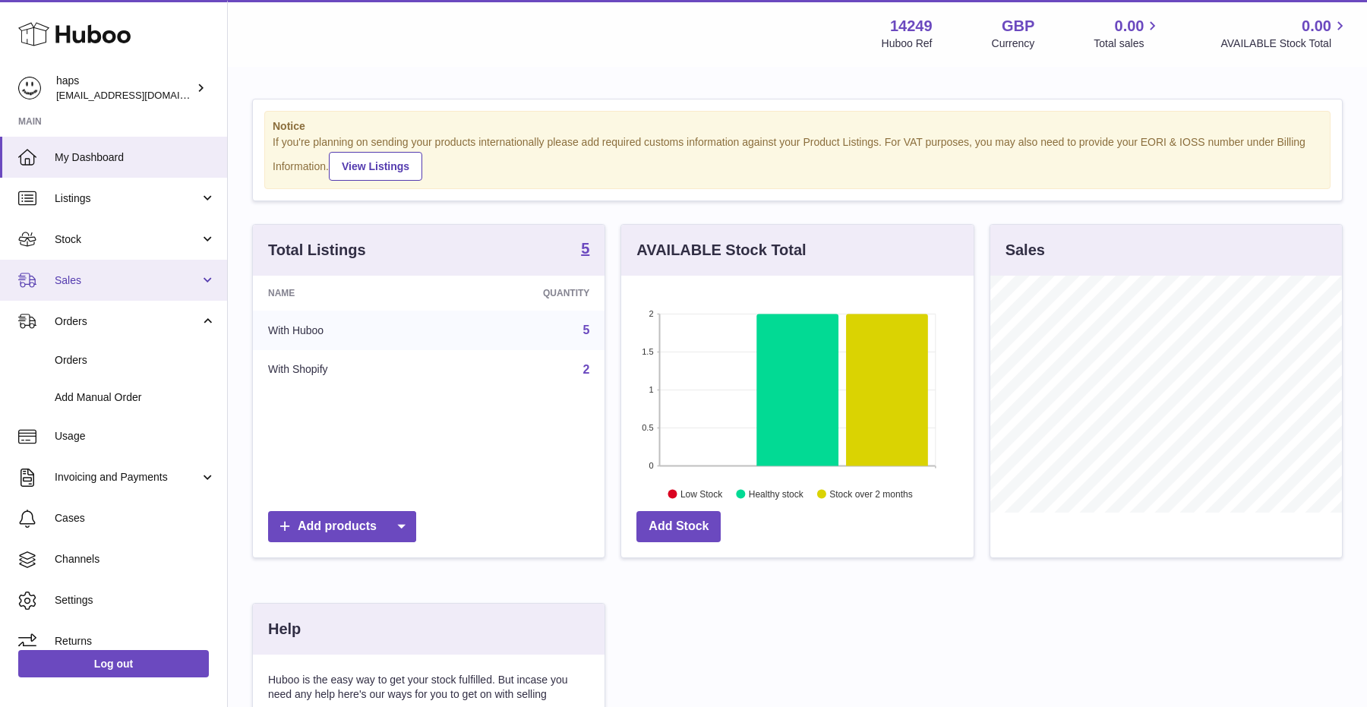 This screenshot has height=707, width=1367. Describe the element at coordinates (652, 314) in the screenshot. I see `text: 2` at that location.